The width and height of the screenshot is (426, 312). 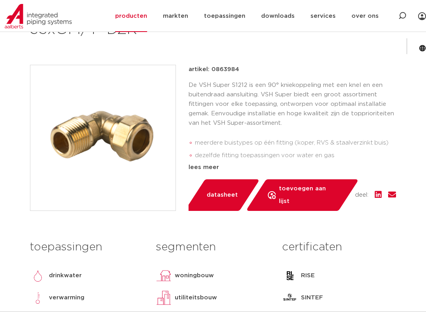 I want to click on li: dezelfde fitting toepassingen voor water en gas, so click(x=295, y=155).